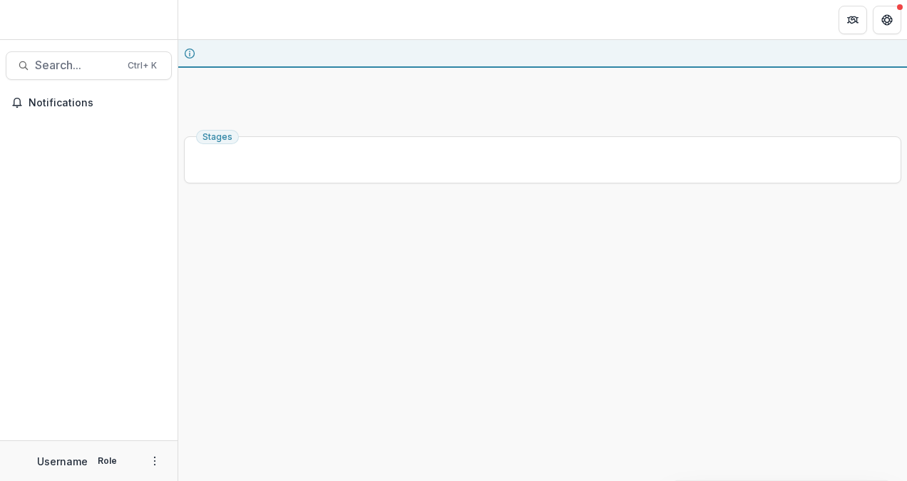 Image resolution: width=907 pixels, height=481 pixels. Describe the element at coordinates (77, 65) in the screenshot. I see `span: Search...` at that location.